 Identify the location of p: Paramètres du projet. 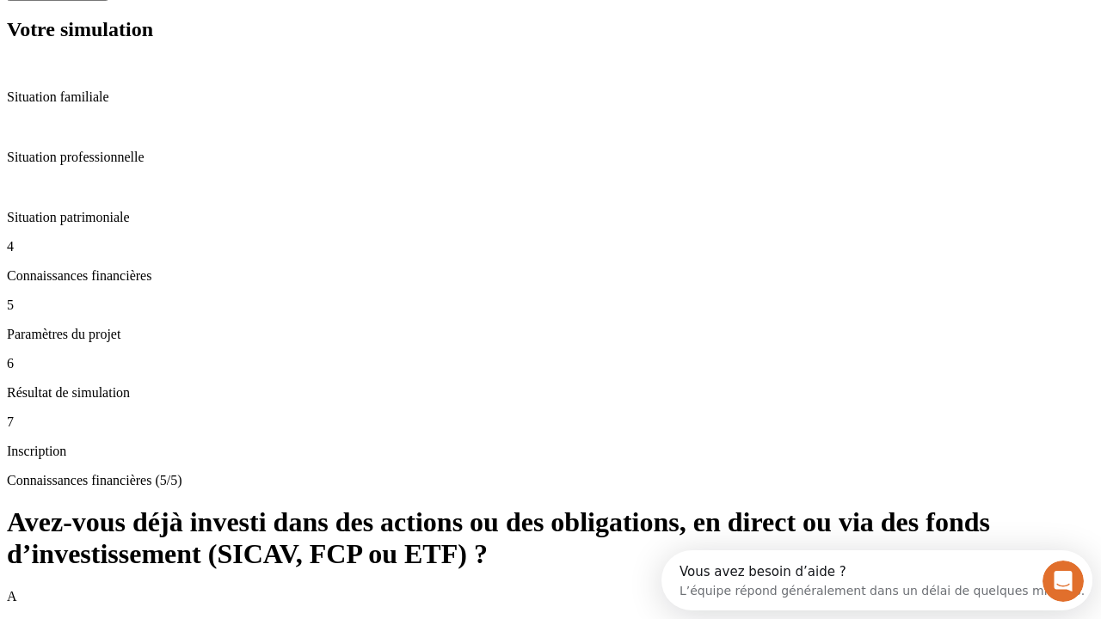
(550, 335).